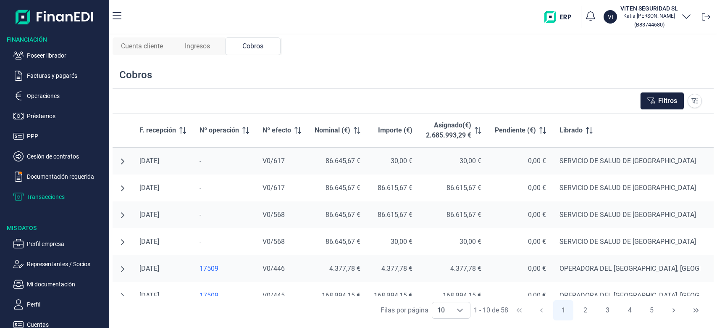 The image size is (717, 328). Describe the element at coordinates (332, 130) in the screenshot. I see `span: Nominal (€)` at that location.